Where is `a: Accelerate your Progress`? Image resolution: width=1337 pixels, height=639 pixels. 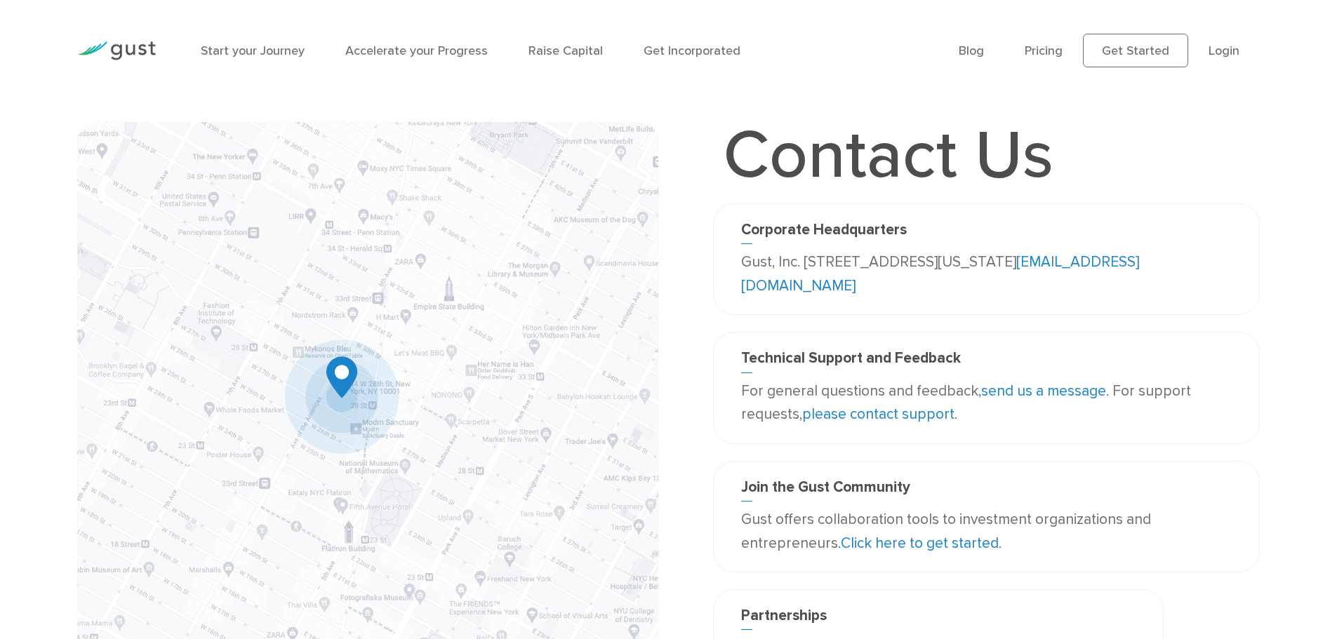 a: Accelerate your Progress is located at coordinates (416, 51).